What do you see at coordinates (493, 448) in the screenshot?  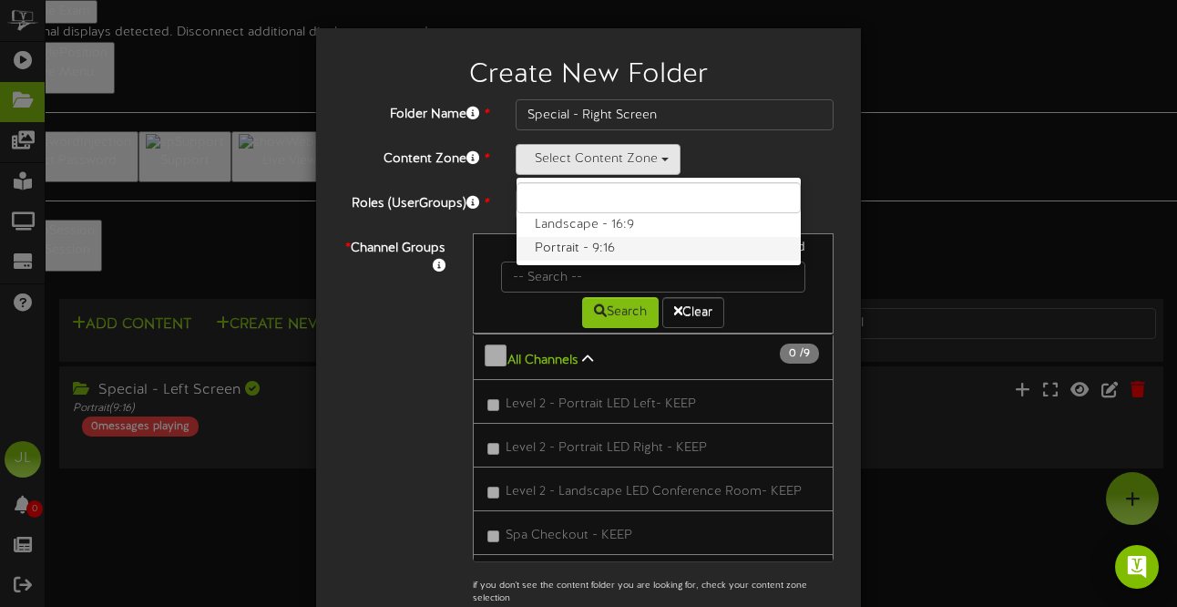 I see `input: Level 2 - Portrait LED Right - KEEP` at bounding box center [493, 448].